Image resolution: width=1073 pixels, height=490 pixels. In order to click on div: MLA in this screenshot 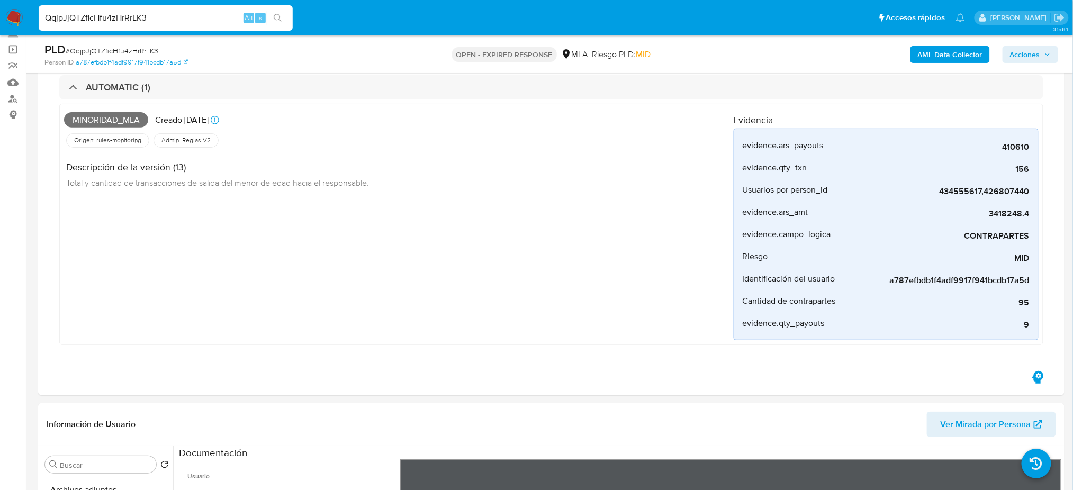, I will do `click(574, 55)`.